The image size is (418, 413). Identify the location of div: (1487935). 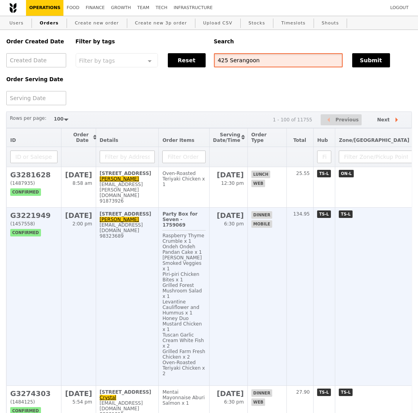
(34, 183).